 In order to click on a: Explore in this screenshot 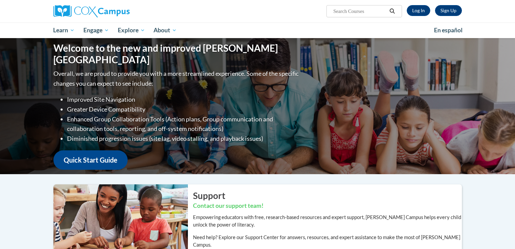, I will do `click(132, 30)`.